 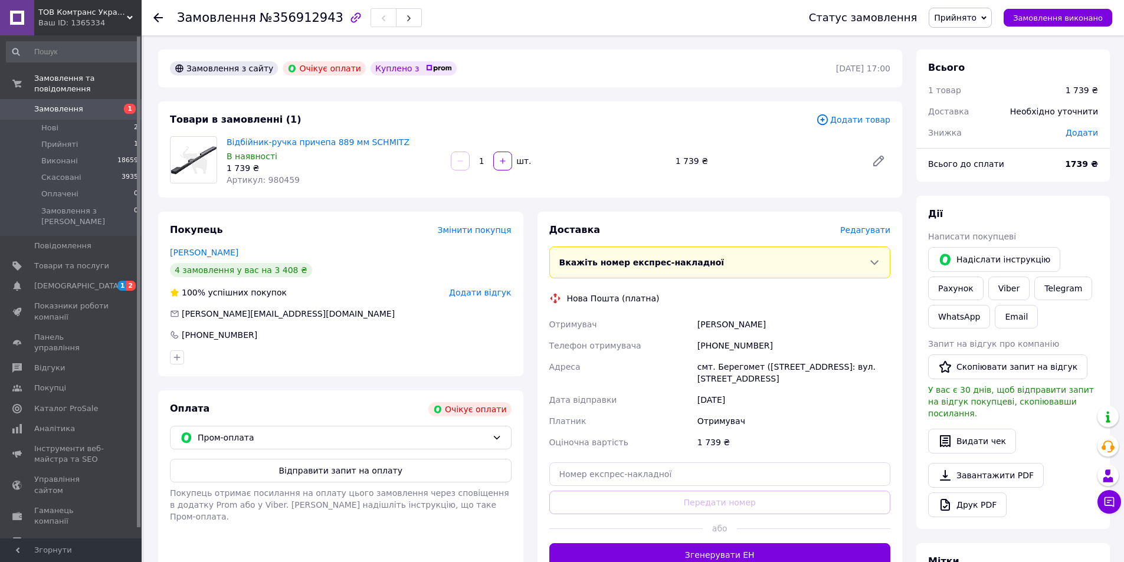 What do you see at coordinates (71, 266) in the screenshot?
I see `span: Товари та послуги` at bounding box center [71, 266].